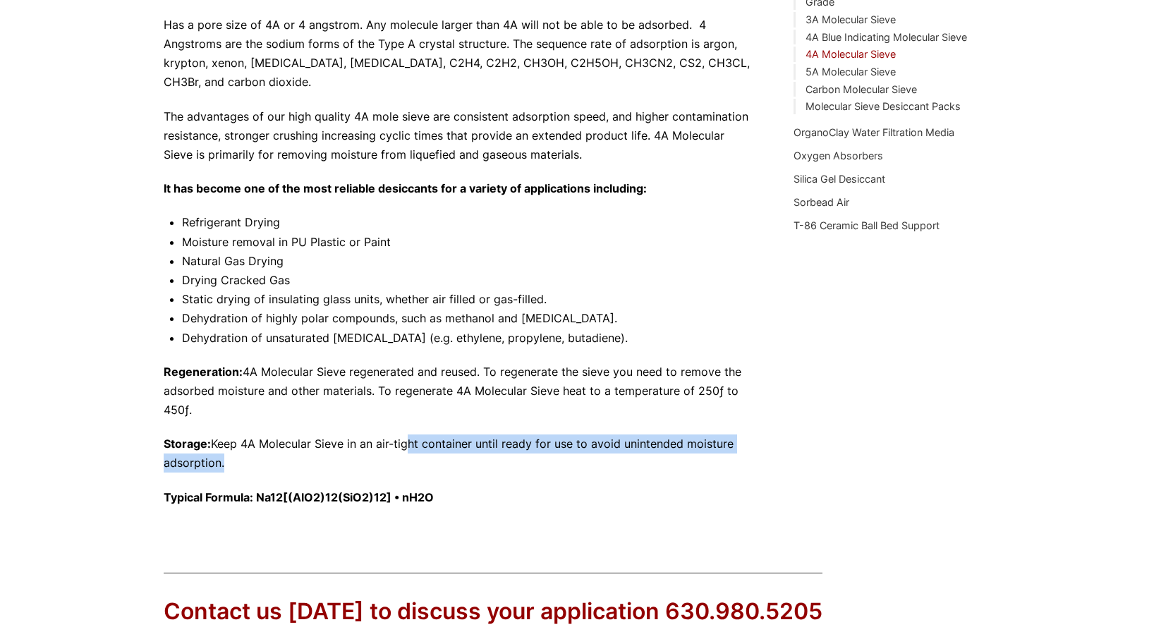  I want to click on a: 4A Blue Indicating Molecular Sieve, so click(886, 37).